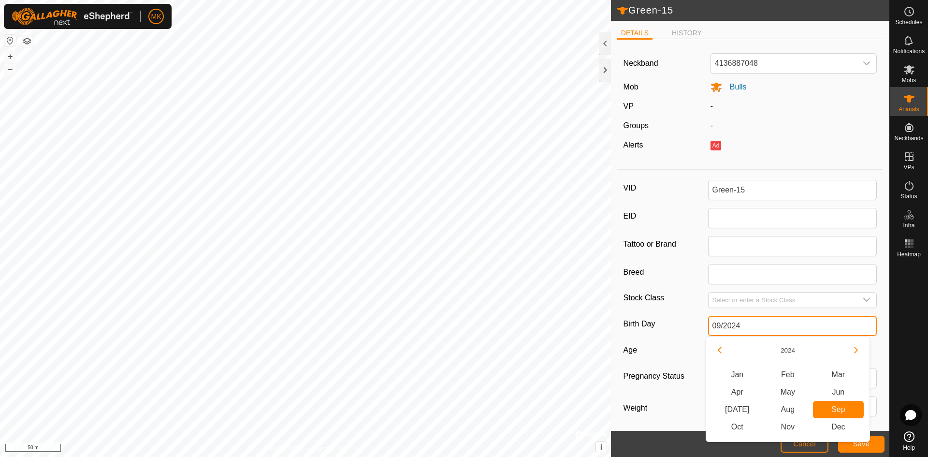 The height and width of the screenshot is (457, 928). What do you see at coordinates (909, 138) in the screenshot?
I see `span: Neckbands` at bounding box center [909, 138].